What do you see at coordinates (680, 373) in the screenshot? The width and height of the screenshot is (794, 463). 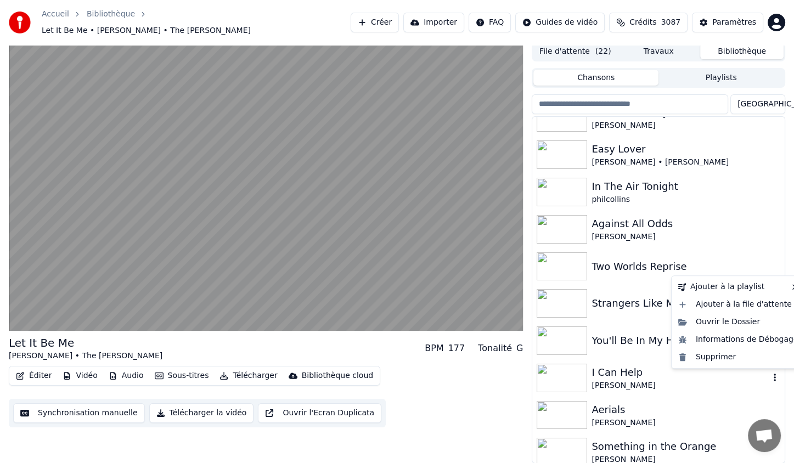 I see `div: I Can Help` at bounding box center [680, 373].